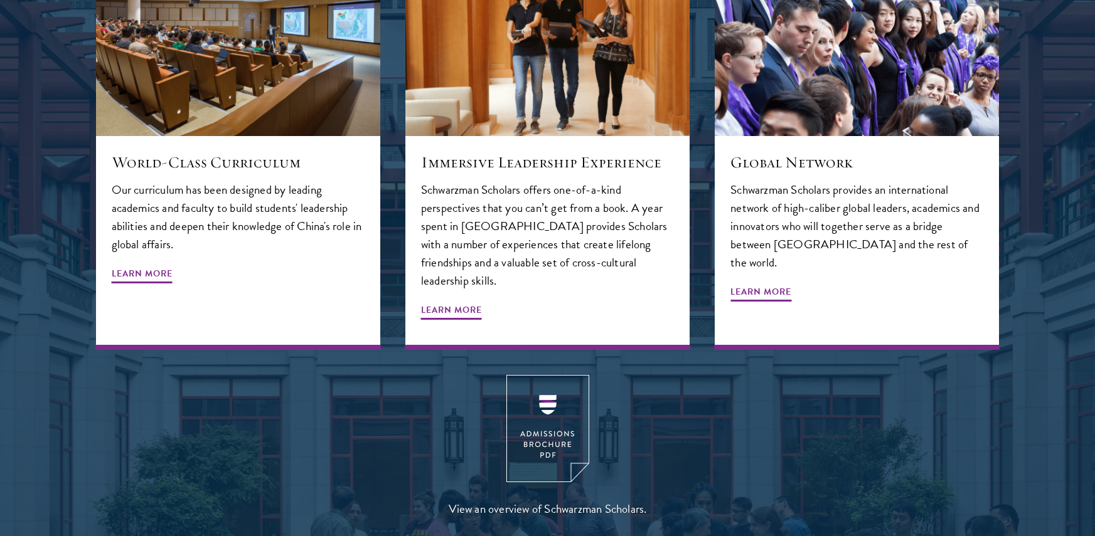  I want to click on span: View an overview of Schwarzman Scholars., so click(548, 509).